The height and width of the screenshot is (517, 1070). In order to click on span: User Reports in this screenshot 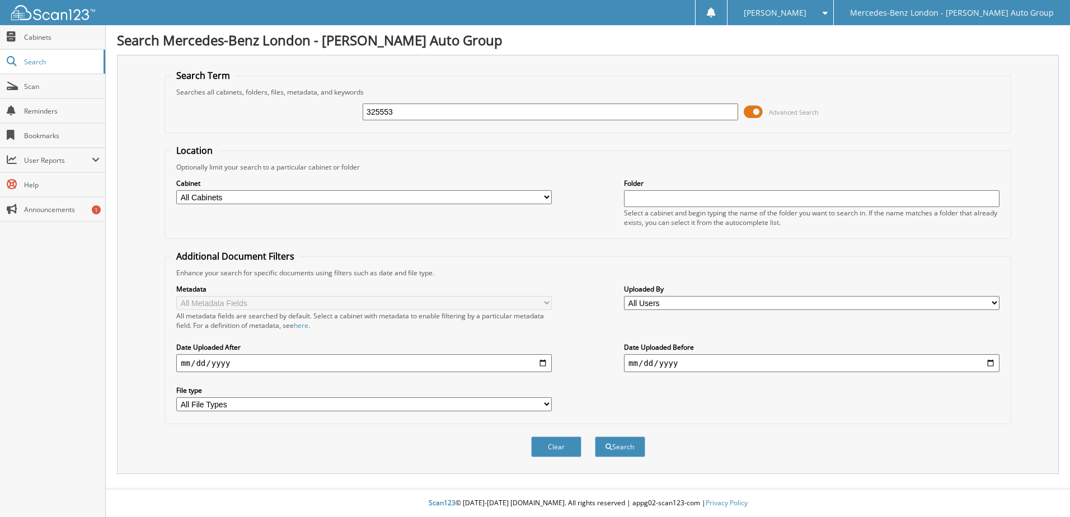, I will do `click(58, 160)`.